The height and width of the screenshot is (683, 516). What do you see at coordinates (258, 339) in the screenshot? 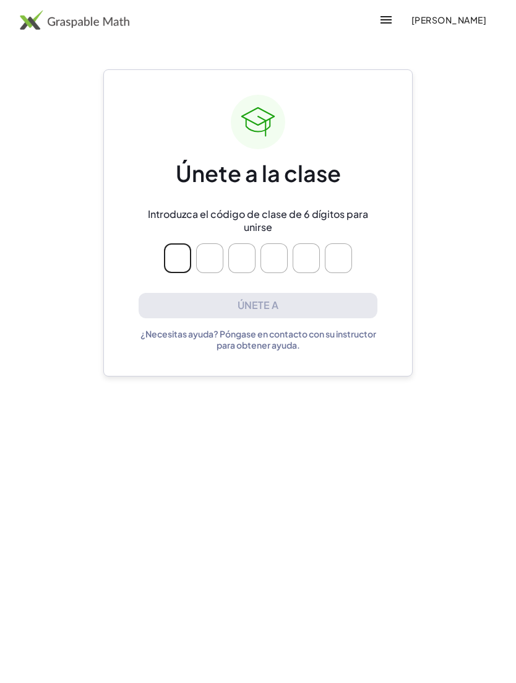
I see `div: ¿Necesitas ayuda? Póngase en contacto con su instructor para obtener ayuda.` at bounding box center [258, 339].